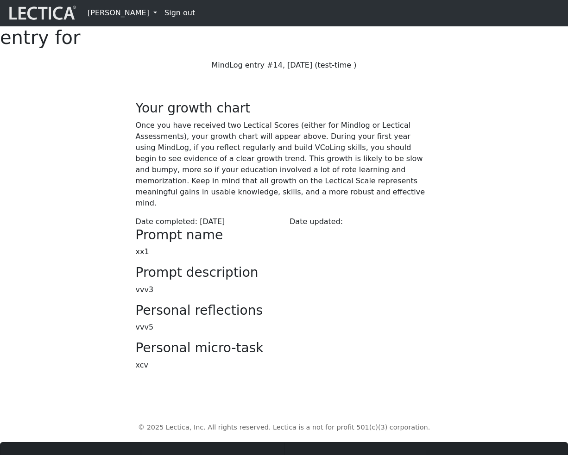  I want to click on div: Date updated:, so click(361, 222).